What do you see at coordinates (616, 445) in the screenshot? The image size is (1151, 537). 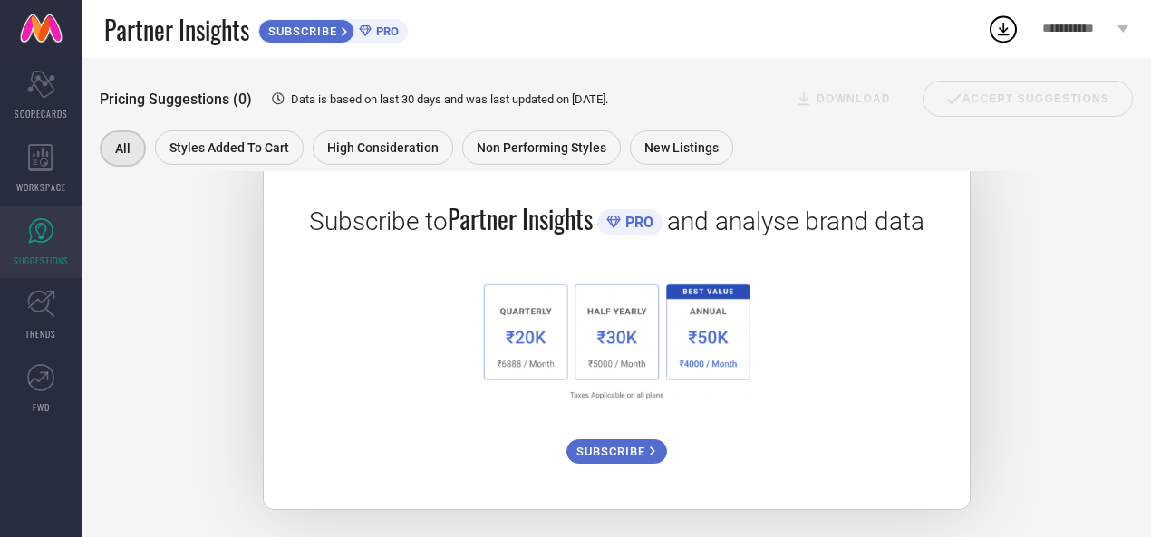 I see `a: SUBSCRIBE` at bounding box center [616, 445].